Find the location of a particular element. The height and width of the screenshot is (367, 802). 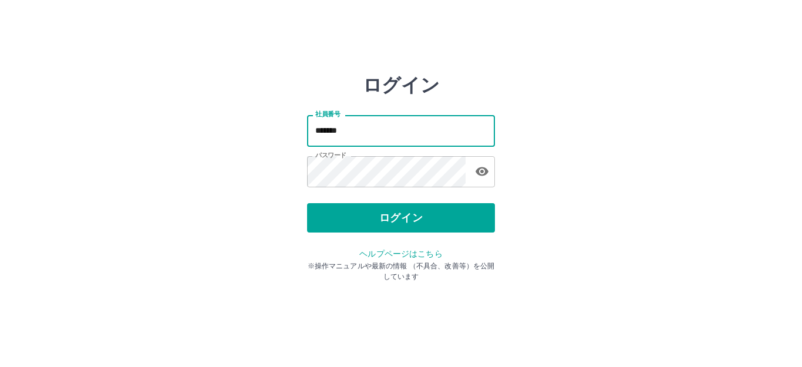

label: 社員番号 is located at coordinates (328, 114).